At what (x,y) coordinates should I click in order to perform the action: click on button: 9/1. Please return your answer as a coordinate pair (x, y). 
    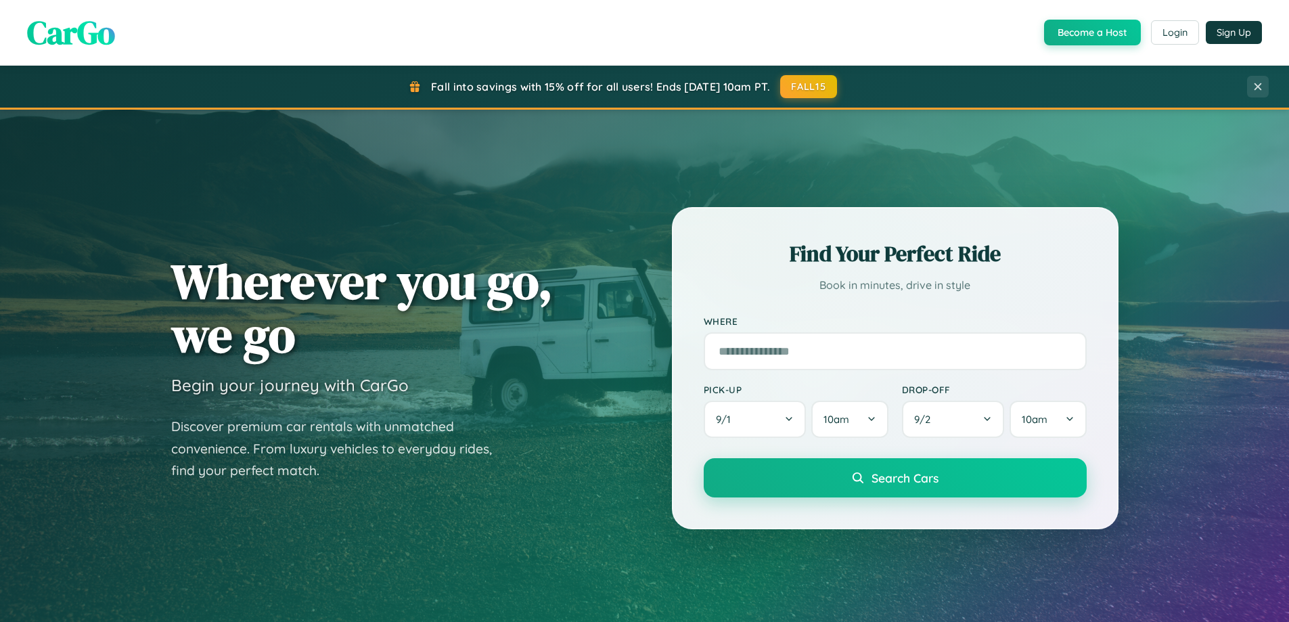
    Looking at the image, I should click on (755, 419).